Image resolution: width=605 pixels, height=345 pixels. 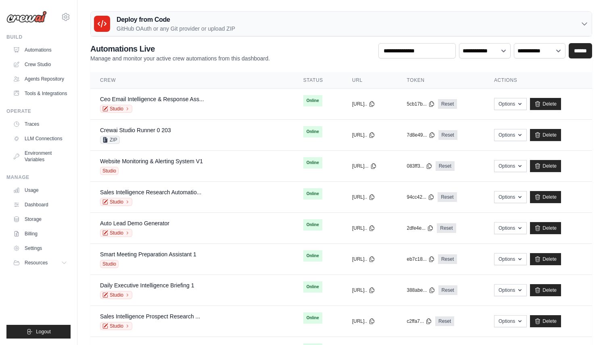 What do you see at coordinates (421, 135) in the screenshot?
I see `button: 7d8e49...` at bounding box center [421, 135].